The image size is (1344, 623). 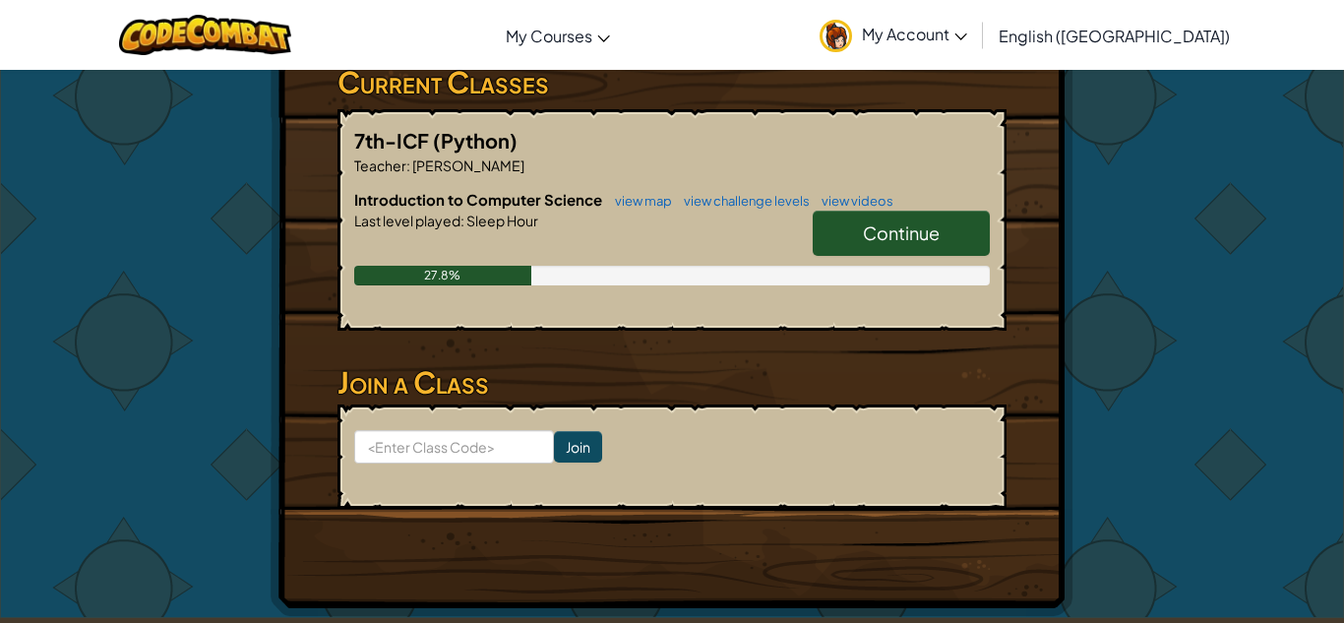 What do you see at coordinates (407, 220) in the screenshot?
I see `span: Last level played` at bounding box center [407, 220].